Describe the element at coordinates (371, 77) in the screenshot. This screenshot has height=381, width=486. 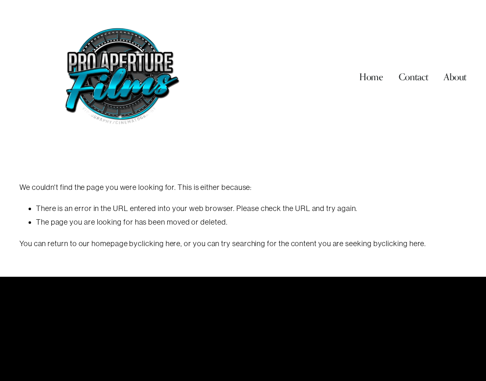
I see `a: Home` at that location.